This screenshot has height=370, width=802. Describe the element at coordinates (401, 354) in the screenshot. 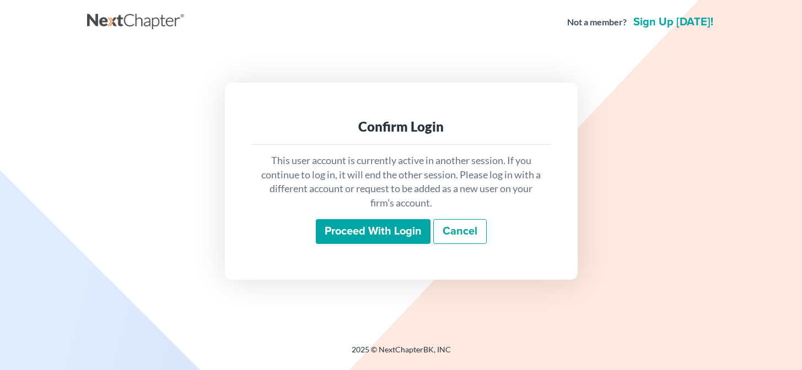

I see `div: 2025 © NextChapterBK, INC` at that location.